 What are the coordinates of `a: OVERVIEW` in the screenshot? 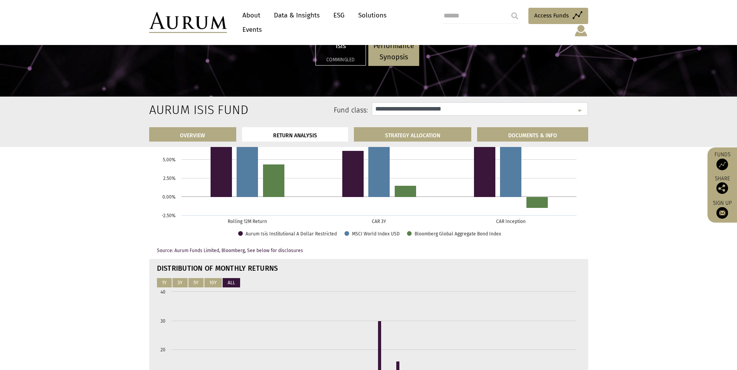 It's located at (193, 134).